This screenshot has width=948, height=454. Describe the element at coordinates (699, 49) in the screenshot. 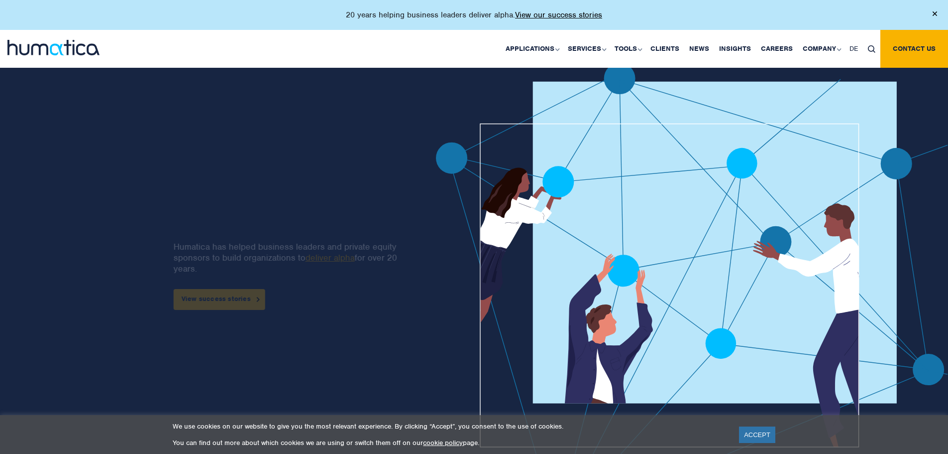

I see `a: News` at that location.